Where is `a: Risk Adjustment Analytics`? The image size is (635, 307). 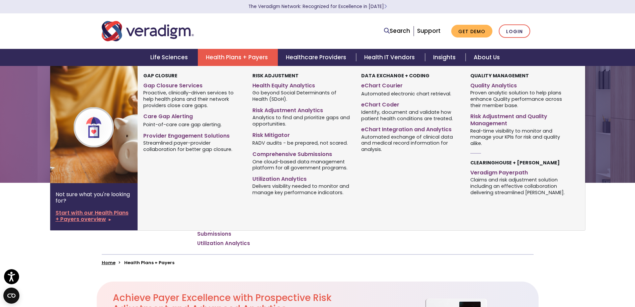
a: Risk Adjustment Analytics is located at coordinates (301, 109).